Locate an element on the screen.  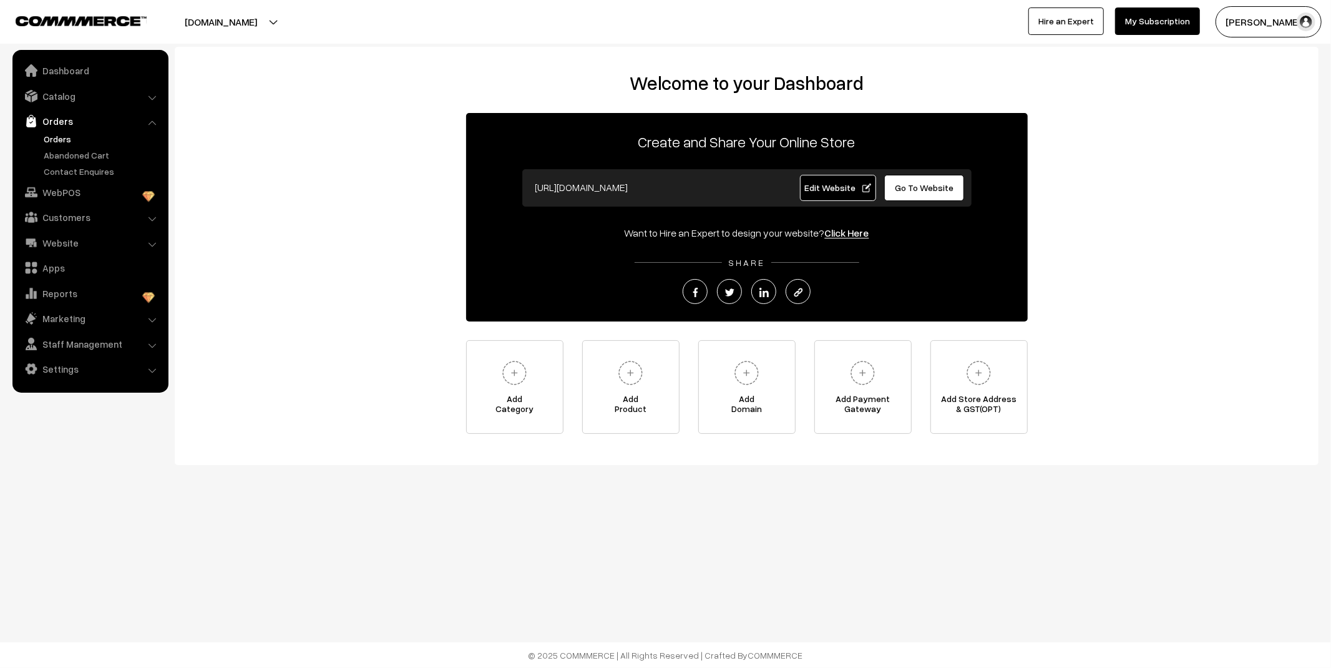
a: Settings is located at coordinates (90, 369).